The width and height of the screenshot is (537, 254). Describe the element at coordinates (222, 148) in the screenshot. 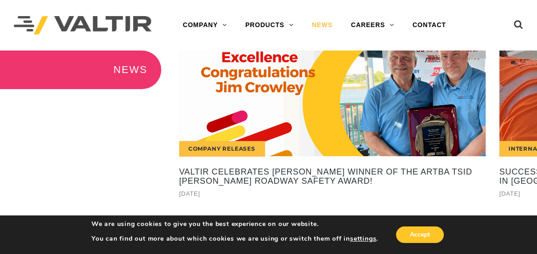

I see `div: Company Releases` at that location.